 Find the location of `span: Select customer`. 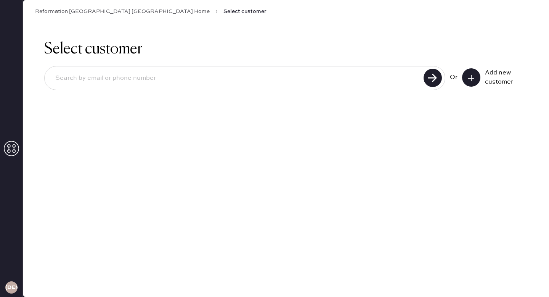

span: Select customer is located at coordinates (245, 11).